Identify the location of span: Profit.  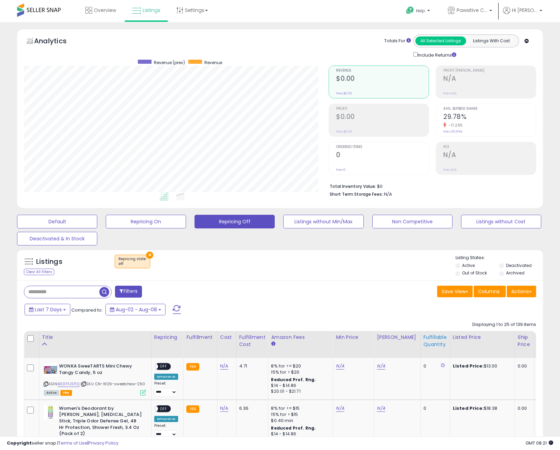
(382, 109).